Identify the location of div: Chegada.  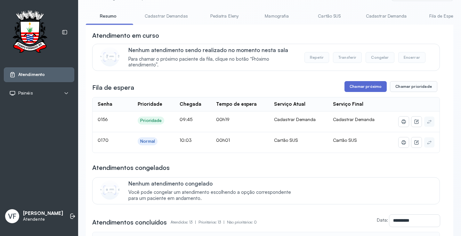
(190, 104).